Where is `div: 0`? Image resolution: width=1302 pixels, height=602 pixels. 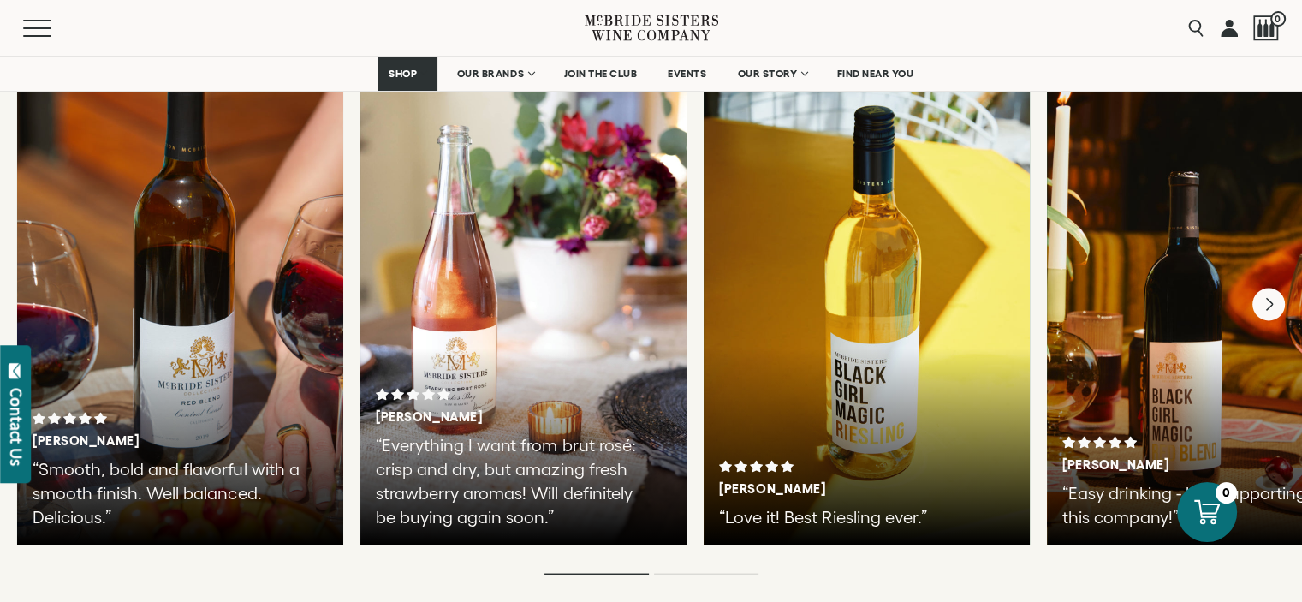 div: 0 is located at coordinates (1226, 492).